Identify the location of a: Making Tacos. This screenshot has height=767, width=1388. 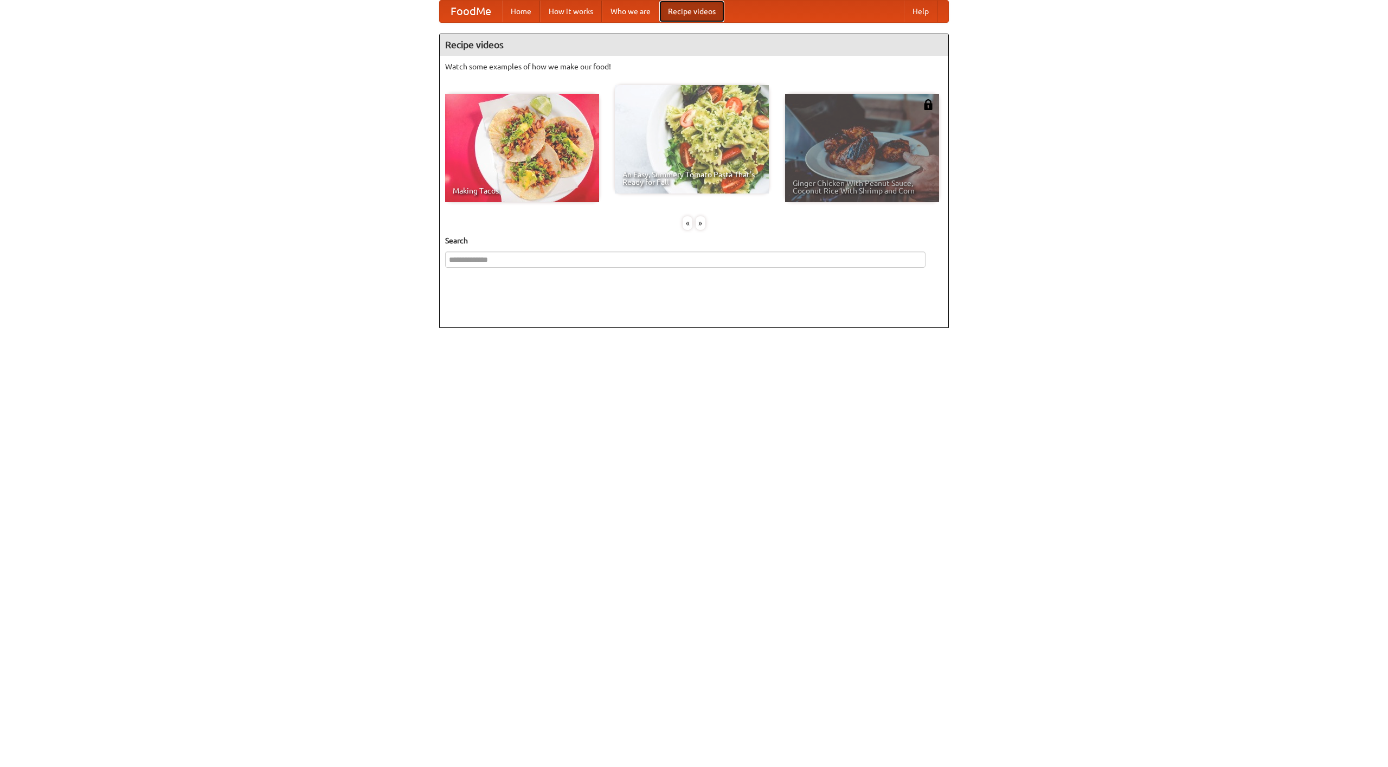
(522, 148).